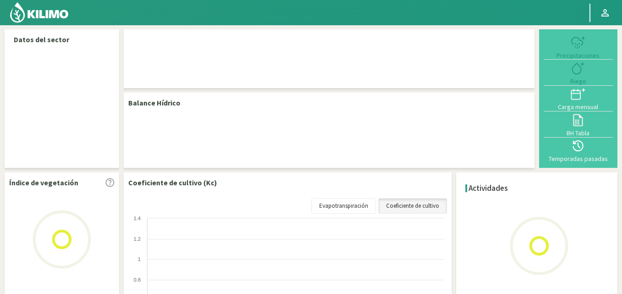  Describe the element at coordinates (578, 55) in the screenshot. I see `div: Precipitaciones` at that location.